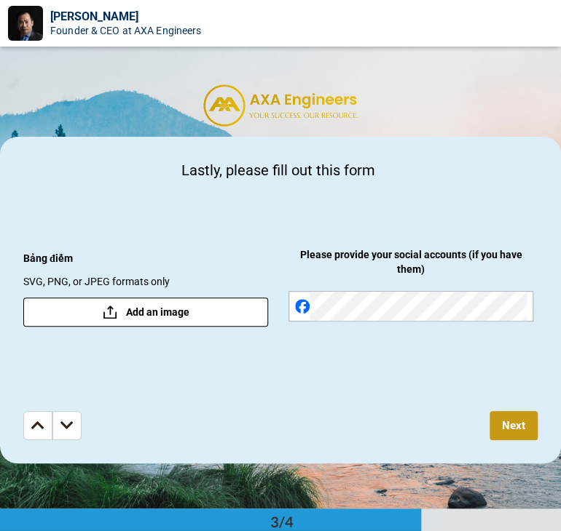  What do you see at coordinates (513, 426) in the screenshot?
I see `button: Next` at bounding box center [513, 426].